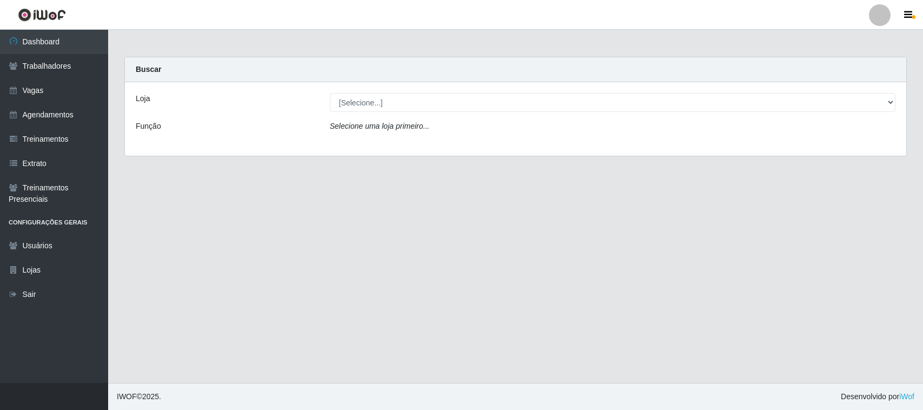  What do you see at coordinates (907, 397) in the screenshot?
I see `a: iWof` at bounding box center [907, 397].